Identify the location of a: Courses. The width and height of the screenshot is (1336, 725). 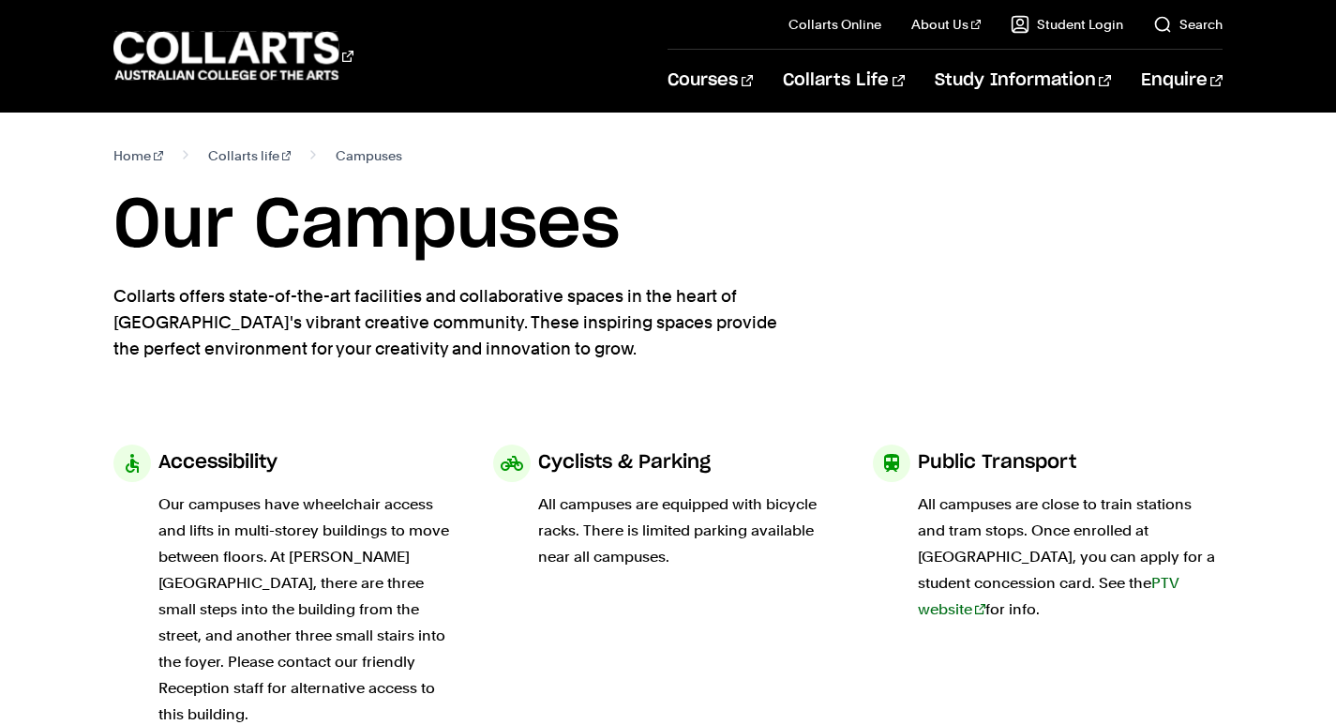
(710, 81).